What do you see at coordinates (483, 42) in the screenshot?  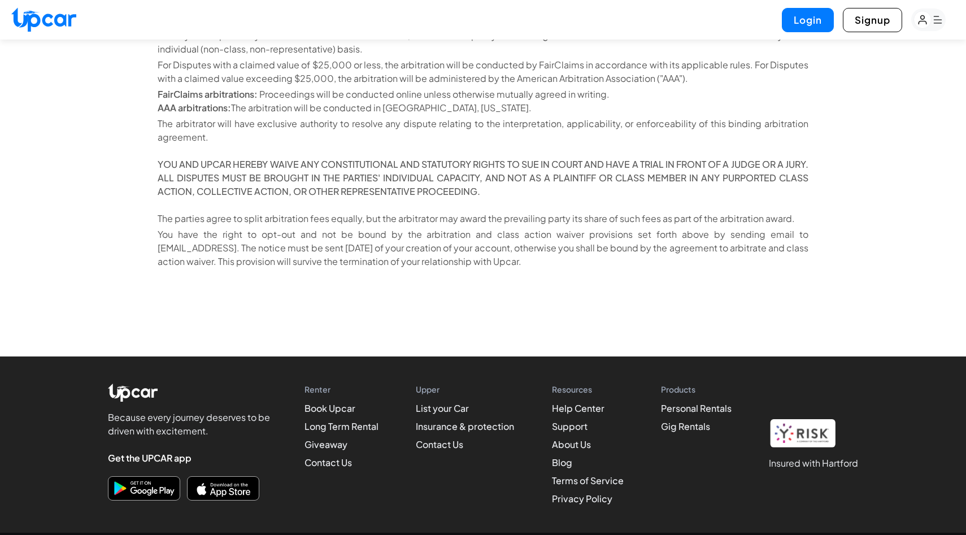 I see `p: Either you or Upcar may assert claims in small claims court, if the claims qualify and so long as...` at bounding box center [483, 42].